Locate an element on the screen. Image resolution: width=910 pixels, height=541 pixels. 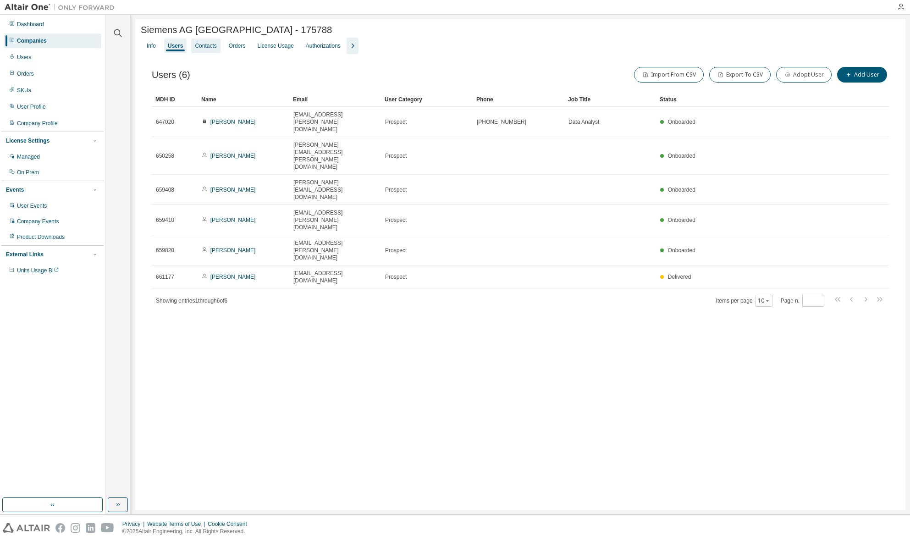
div: Dashboard is located at coordinates (30, 24).